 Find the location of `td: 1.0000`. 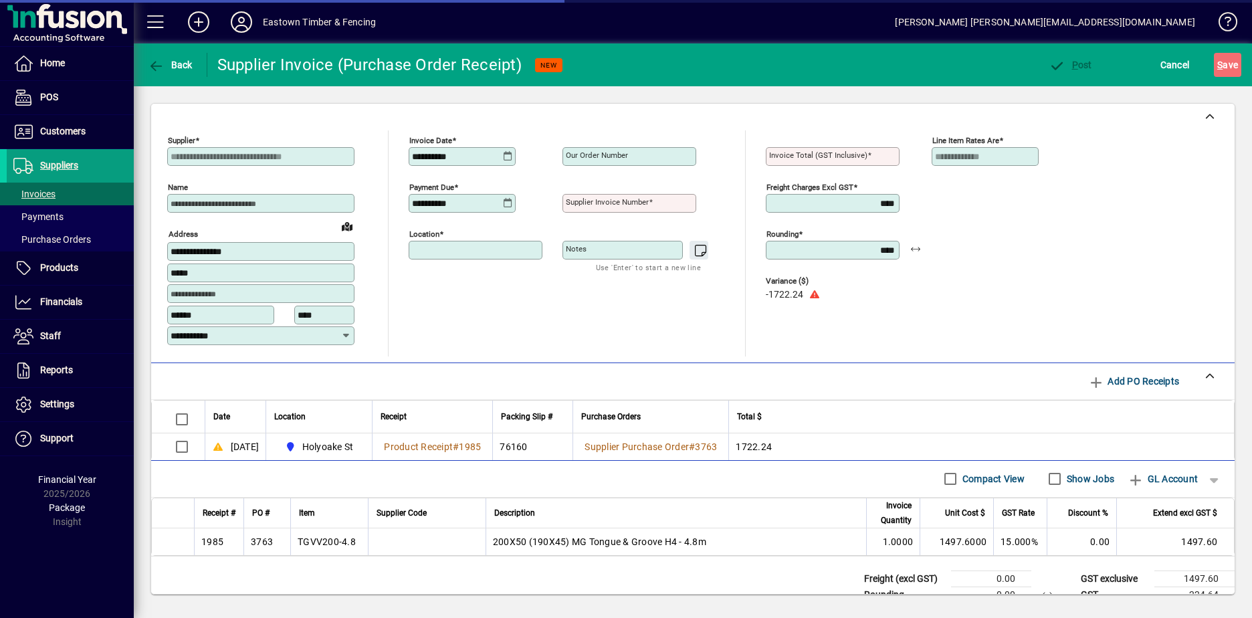

td: 1.0000 is located at coordinates (893, 542).